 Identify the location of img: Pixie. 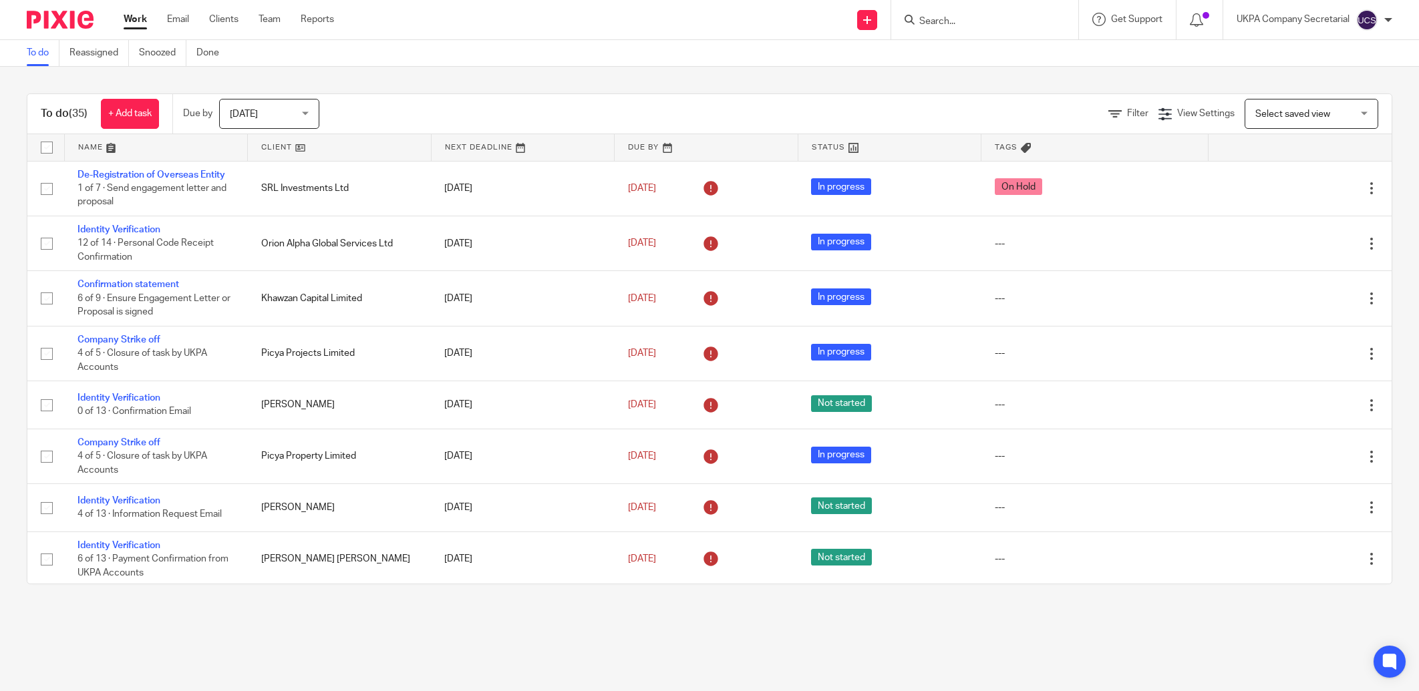
(60, 19).